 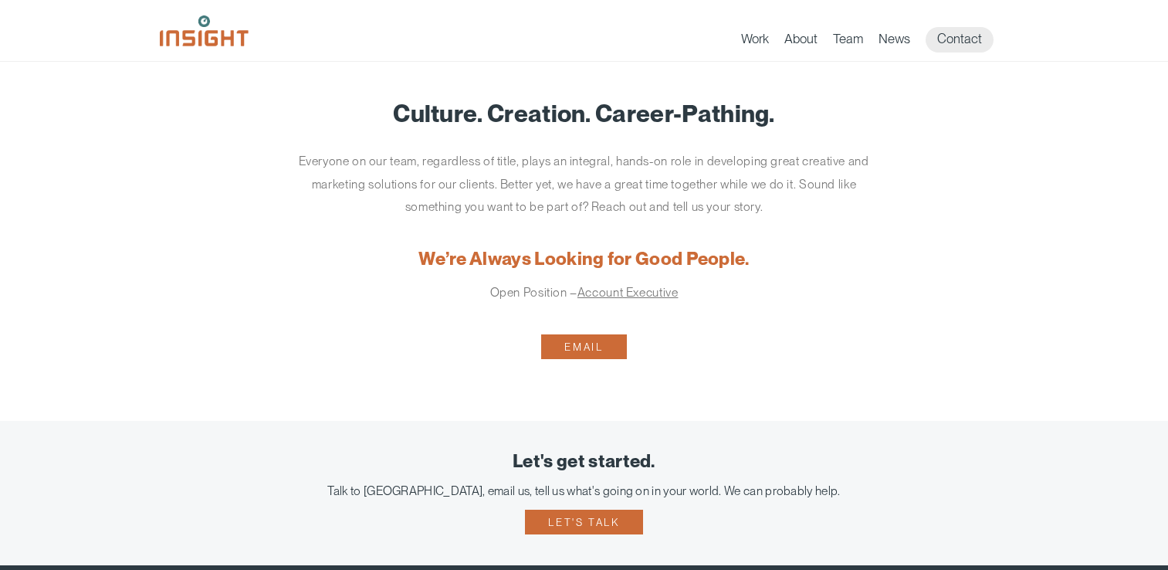 I want to click on h1: Culture. Creation. Career-Pathing., so click(x=584, y=113).